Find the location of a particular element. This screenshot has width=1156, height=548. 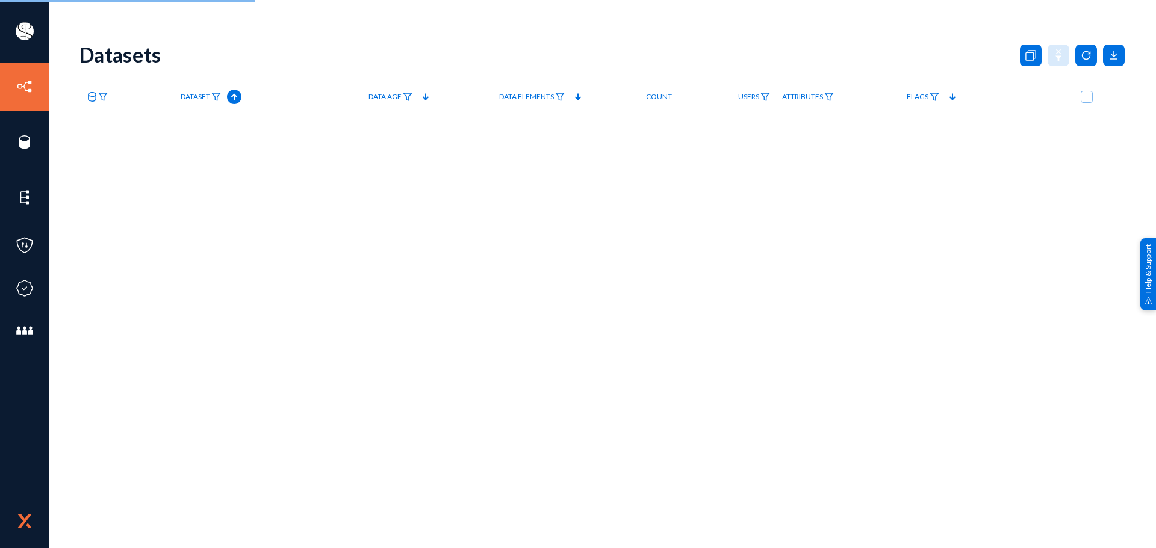

a: Dataset is located at coordinates (200, 97).